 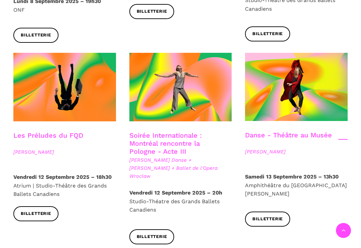 I want to click on a: Danse - Théâtre au Musée, so click(x=288, y=135).